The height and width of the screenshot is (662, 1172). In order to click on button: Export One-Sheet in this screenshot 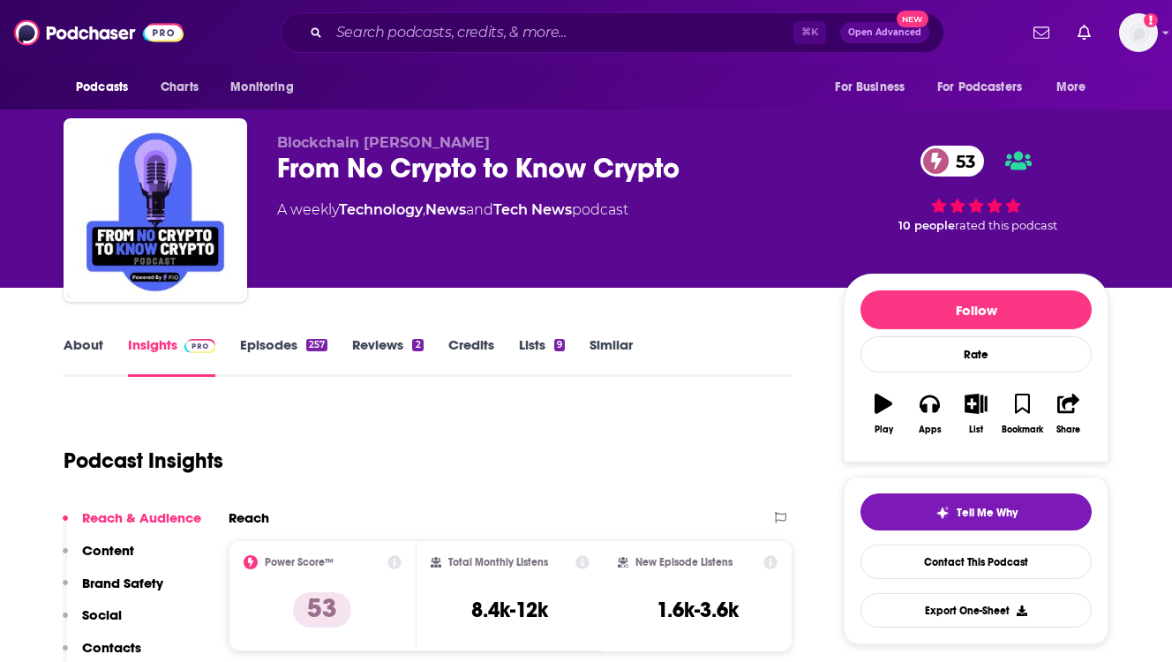, I will do `click(976, 610)`.